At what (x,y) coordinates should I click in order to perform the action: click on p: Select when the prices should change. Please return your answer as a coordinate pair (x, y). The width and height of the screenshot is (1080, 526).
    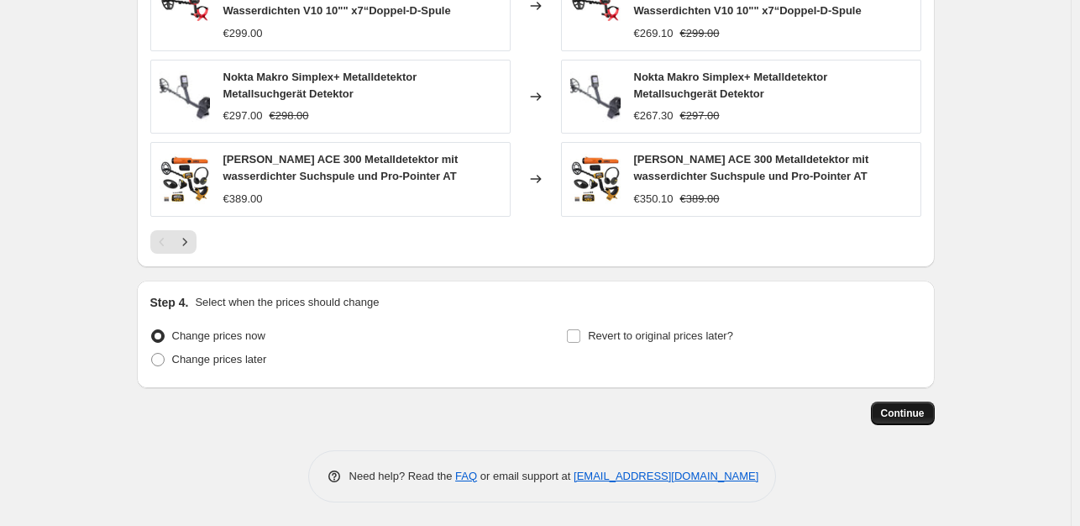
    Looking at the image, I should click on (286, 302).